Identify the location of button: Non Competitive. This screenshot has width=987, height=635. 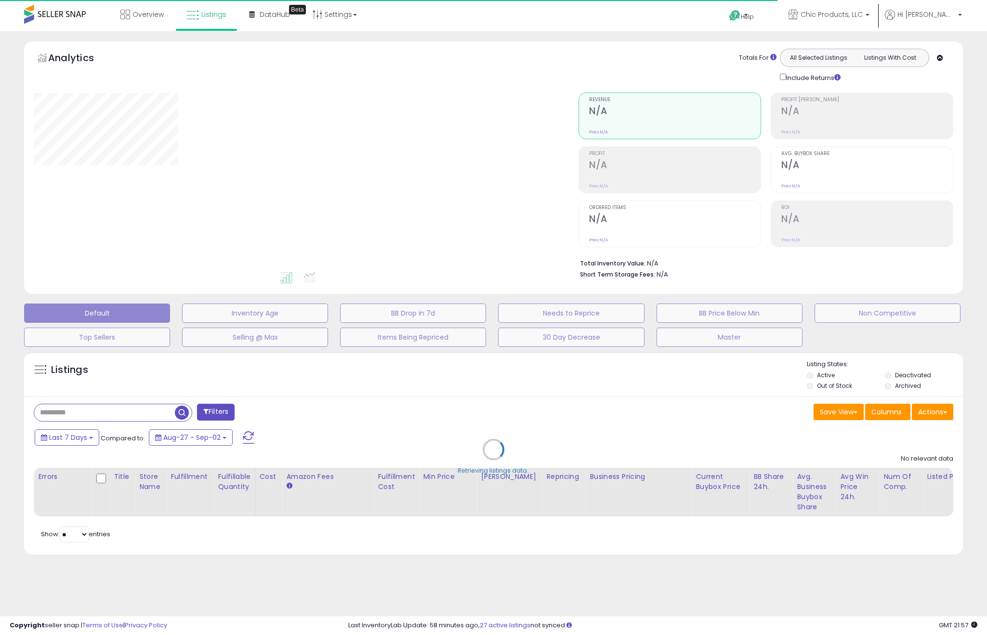
(887, 313).